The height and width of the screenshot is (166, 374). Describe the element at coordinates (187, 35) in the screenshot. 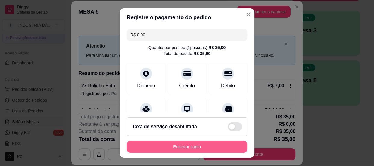

I see `input: Ex.: hambúrguer de cordeiro` at that location.